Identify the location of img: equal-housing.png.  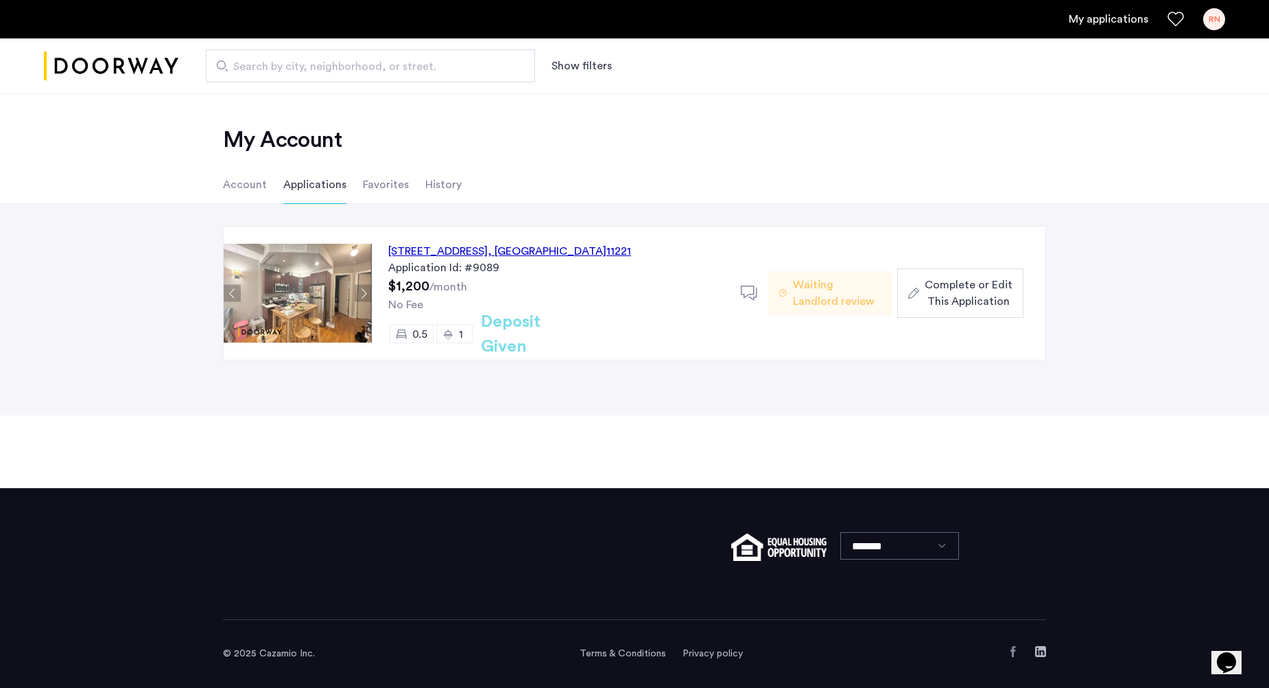
(779, 547).